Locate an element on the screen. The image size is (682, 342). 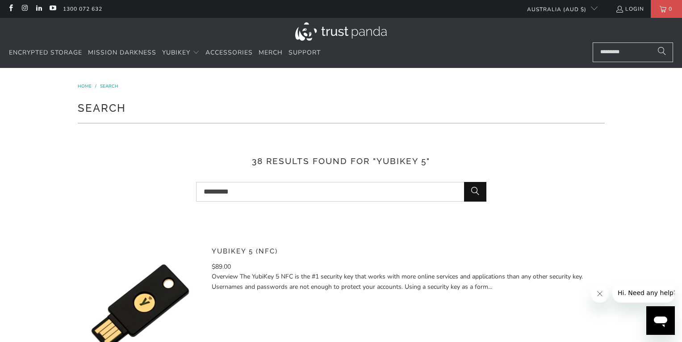
a: Merch is located at coordinates (271, 53).